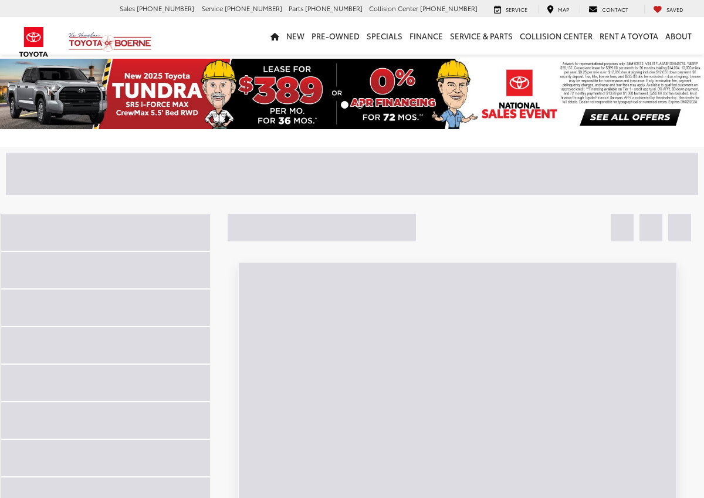 The height and width of the screenshot is (498, 704). I want to click on span: Saved, so click(675, 9).